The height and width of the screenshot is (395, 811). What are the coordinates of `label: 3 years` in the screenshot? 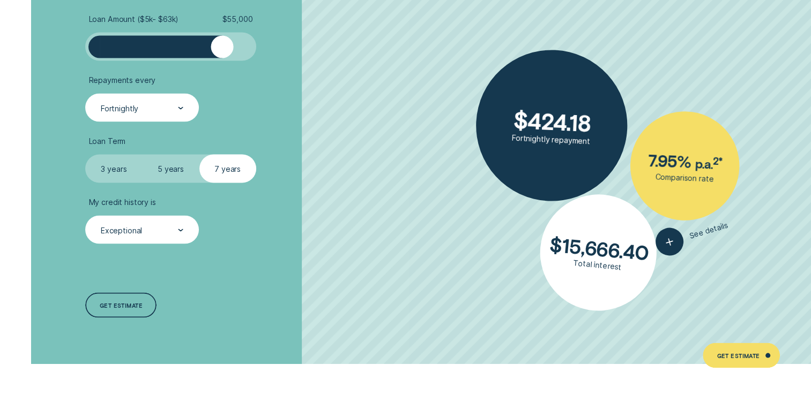 It's located at (114, 168).